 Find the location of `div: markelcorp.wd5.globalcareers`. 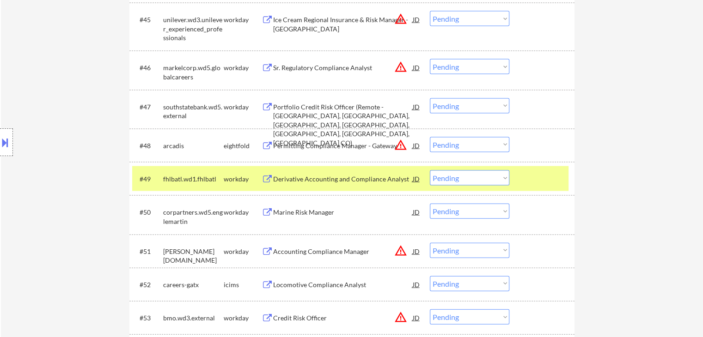

div: markelcorp.wd5.globalcareers is located at coordinates (193, 72).